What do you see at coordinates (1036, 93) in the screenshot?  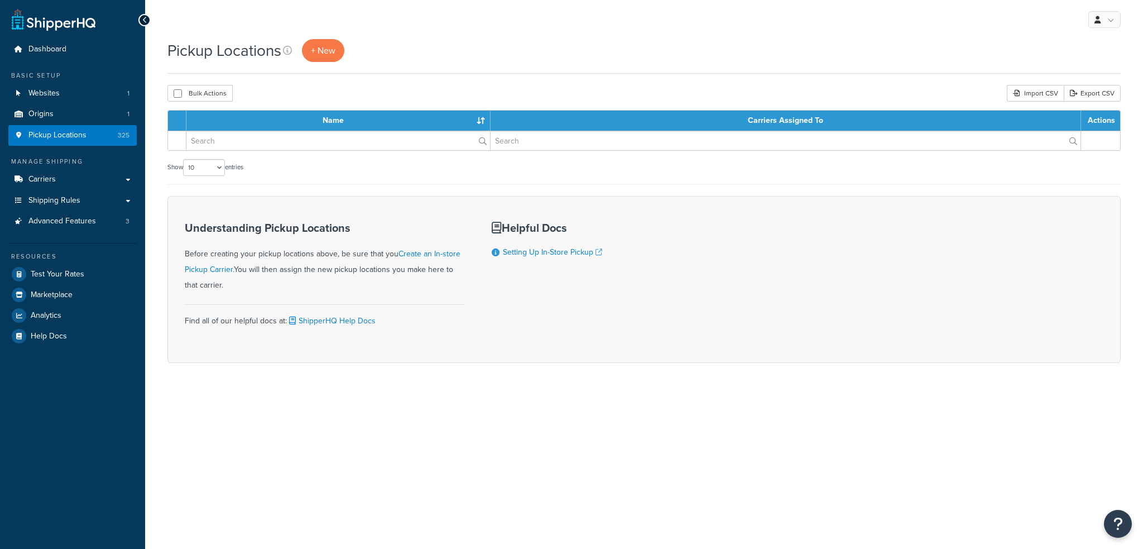 I see `div: Import CSV` at bounding box center [1036, 93].